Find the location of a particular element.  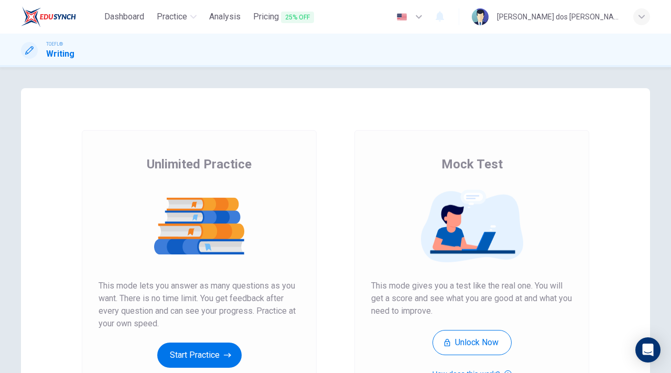

img: EduSynch logo is located at coordinates (48, 17).